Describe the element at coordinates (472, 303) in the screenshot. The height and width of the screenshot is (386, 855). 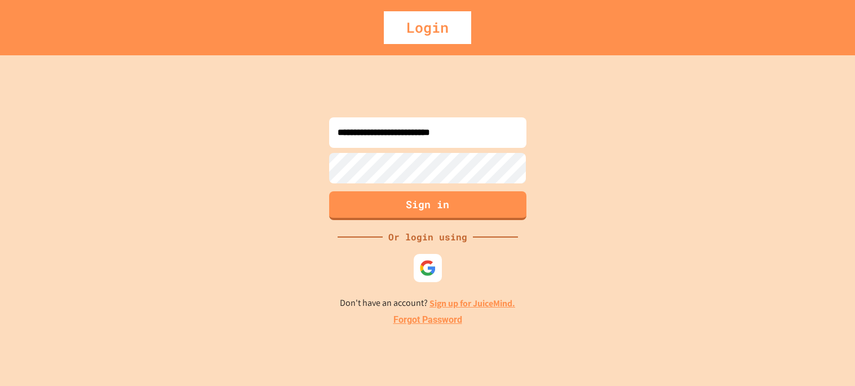
I see `a: Sign up for JuiceMind.` at that location.